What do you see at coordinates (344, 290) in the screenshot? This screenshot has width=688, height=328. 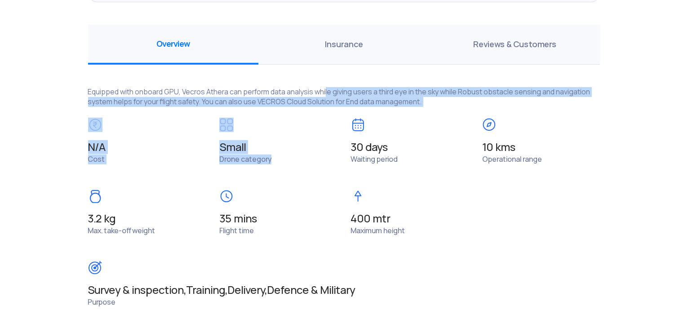 I see `span: Survey & inspection,Training,Delivery,Defence & Military` at bounding box center [344, 290].